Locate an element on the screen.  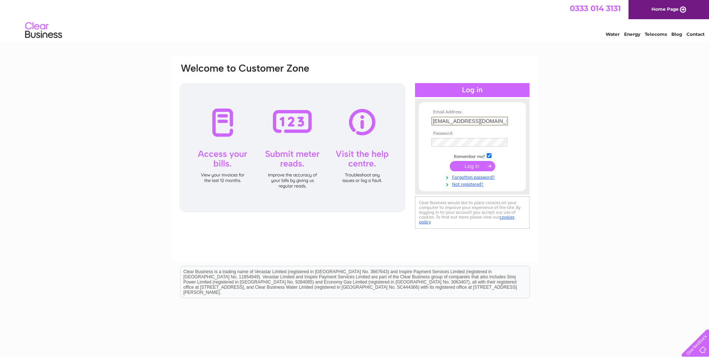
img: logo.png is located at coordinates (44, 30).